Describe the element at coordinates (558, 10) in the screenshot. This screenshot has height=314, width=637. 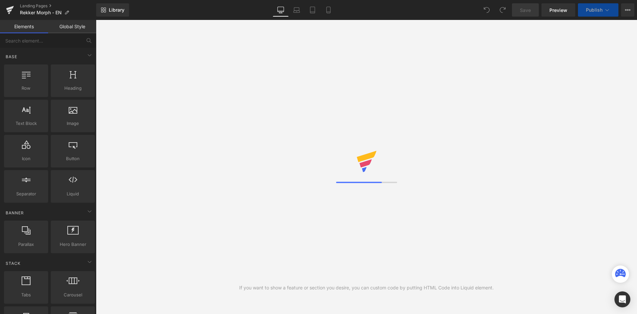
I see `span: Preview` at that location.